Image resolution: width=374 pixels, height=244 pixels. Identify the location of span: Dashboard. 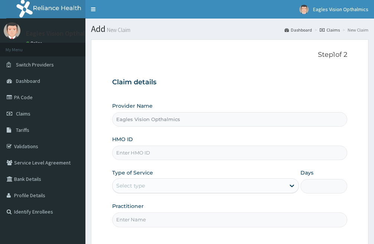
(28, 81).